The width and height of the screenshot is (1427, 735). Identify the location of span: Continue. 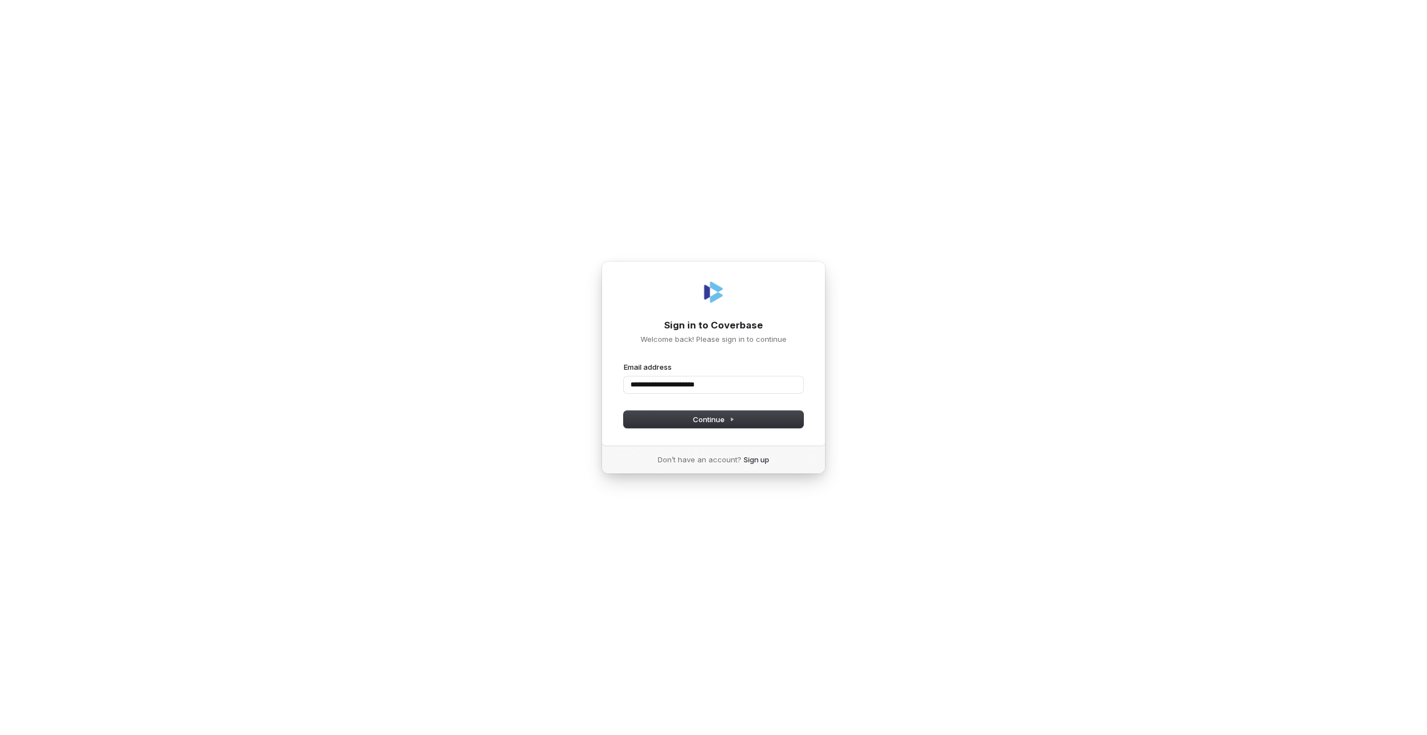
(713, 419).